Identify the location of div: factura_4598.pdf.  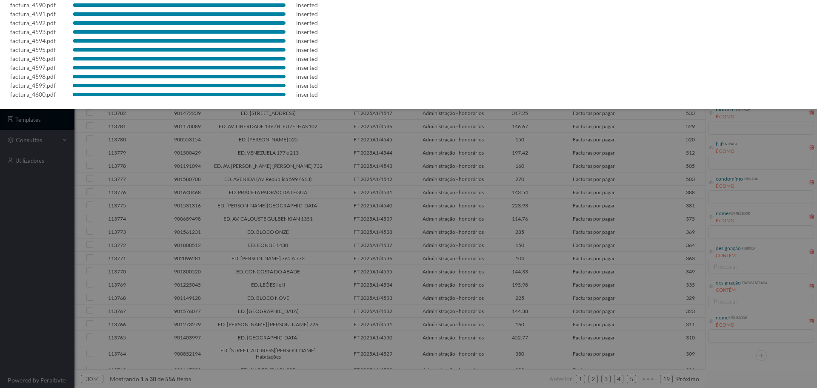
(33, 76).